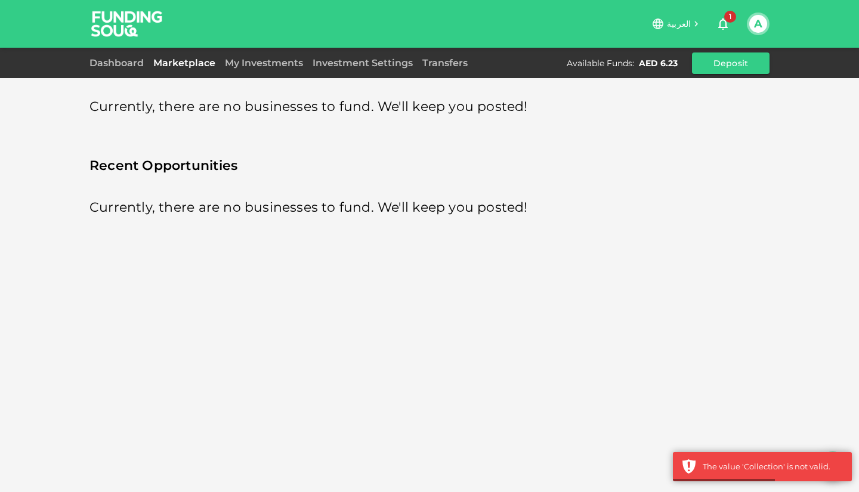 The width and height of the screenshot is (859, 492). I want to click on a: Marketplace, so click(184, 63).